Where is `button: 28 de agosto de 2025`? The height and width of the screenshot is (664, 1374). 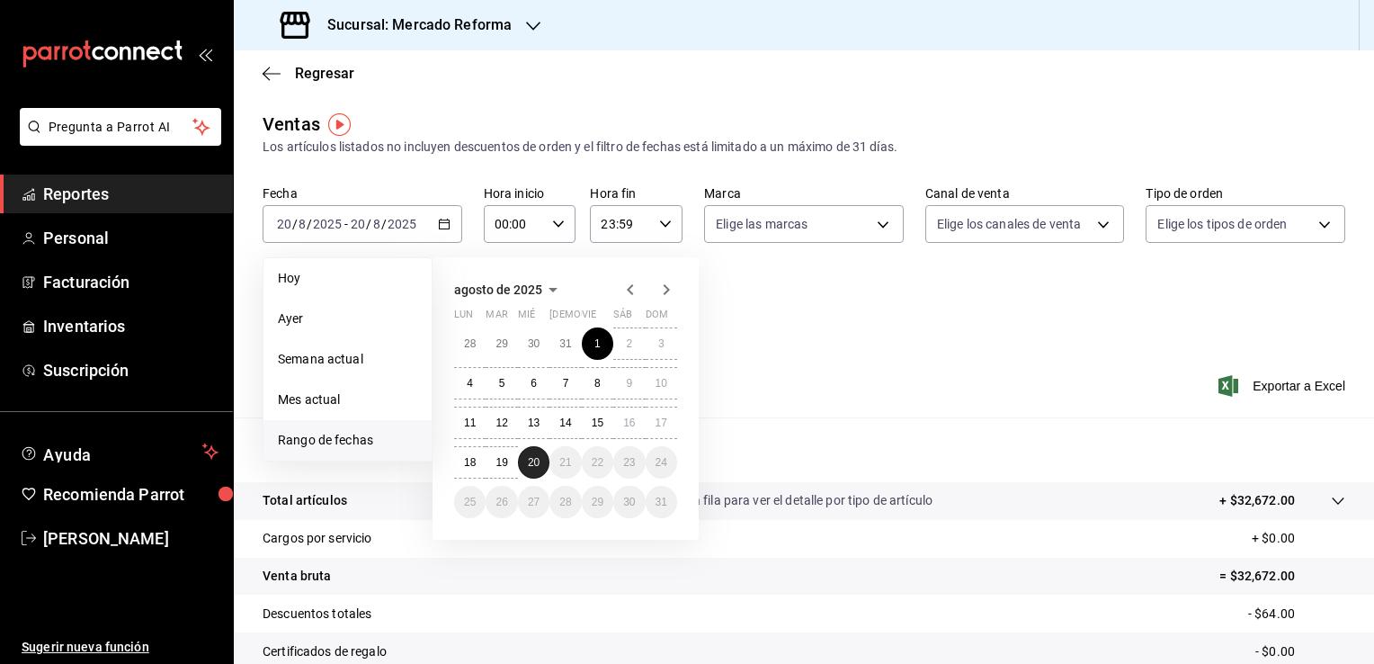 button: 28 de agosto de 2025 is located at coordinates (565, 502).